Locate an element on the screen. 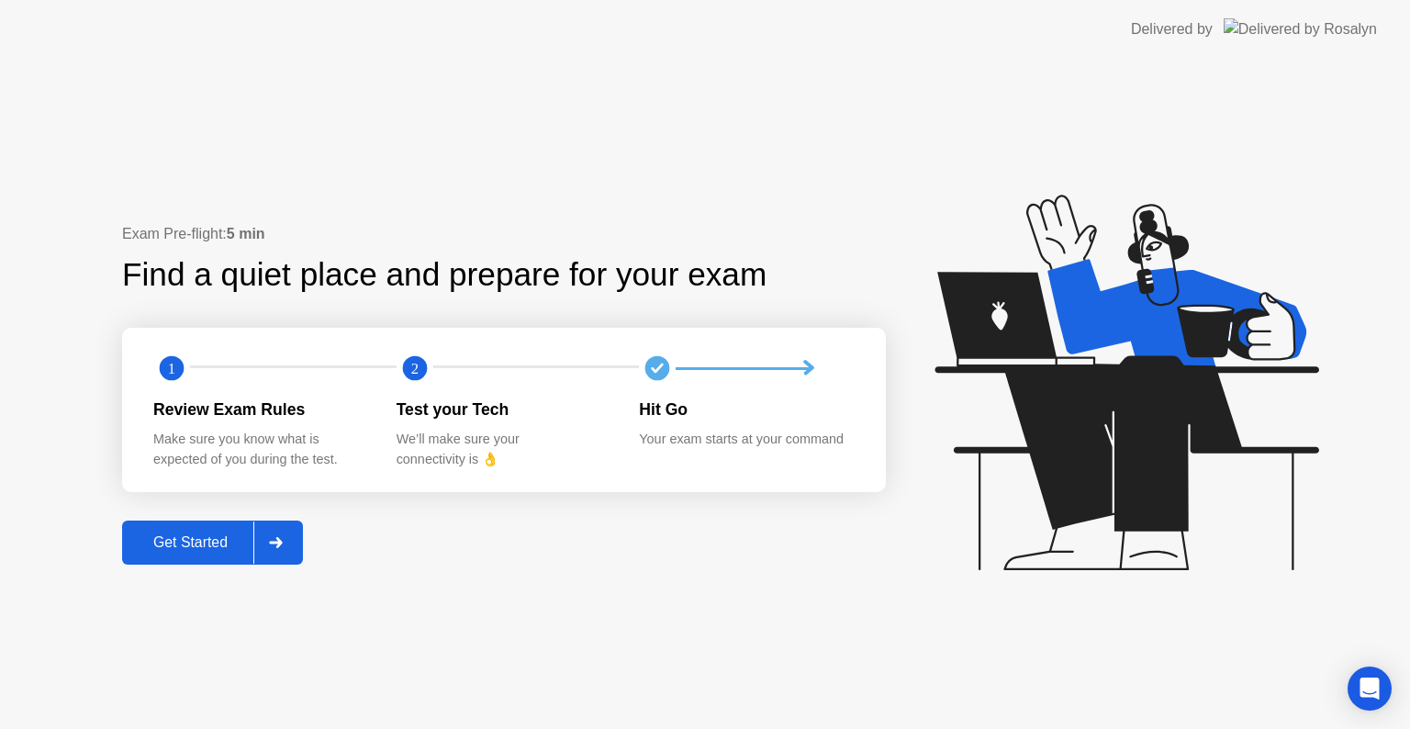 This screenshot has height=729, width=1410. div: Find a quiet place and prepare for your exam is located at coordinates (445, 274).